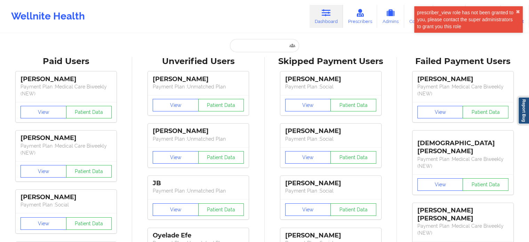 The image size is (529, 242). I want to click on div: Paid Users, so click(66, 61).